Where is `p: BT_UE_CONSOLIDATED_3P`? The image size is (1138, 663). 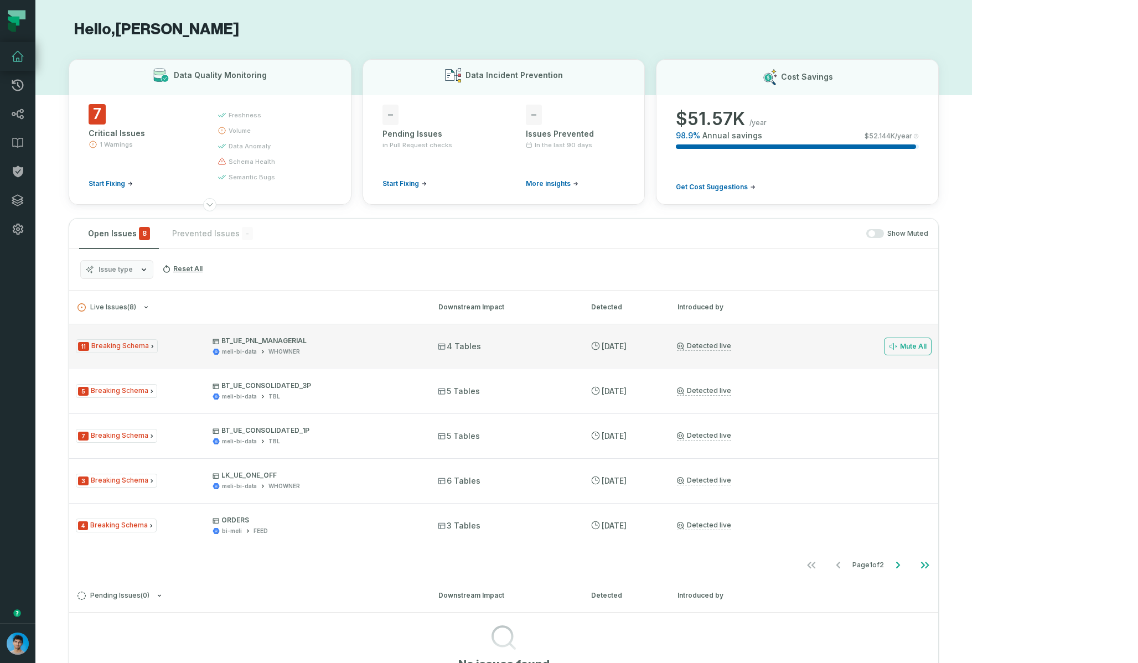
p: BT_UE_CONSOLIDATED_3P is located at coordinates (315, 386).